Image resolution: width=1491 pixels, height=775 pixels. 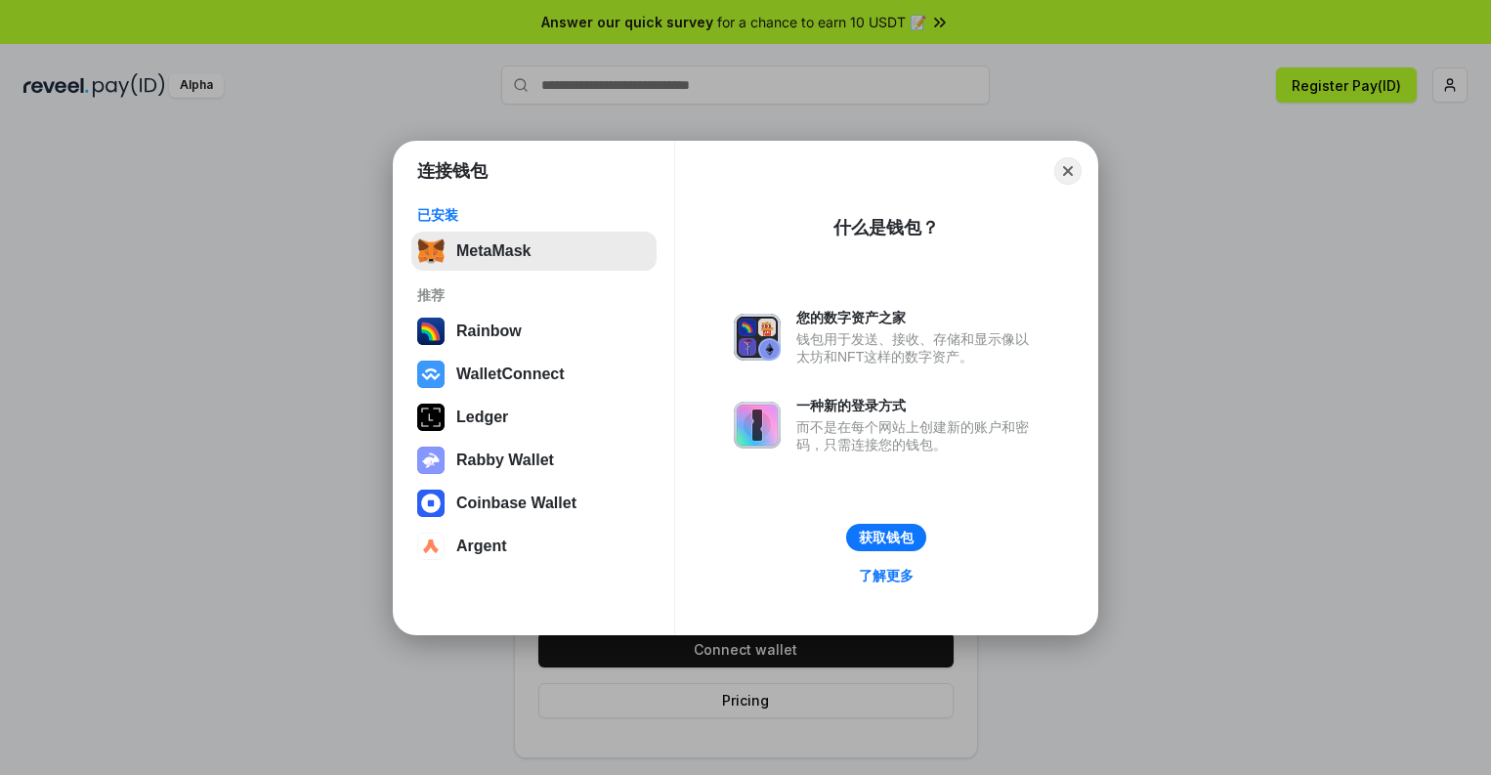 I want to click on div: 了解更多, so click(x=886, y=575).